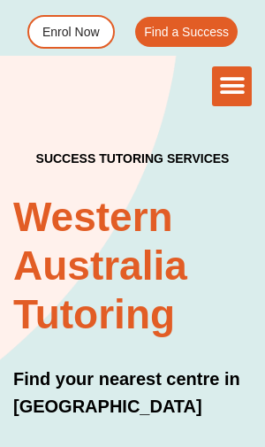  Describe the element at coordinates (71, 32) in the screenshot. I see `span: Enrol Now` at that location.